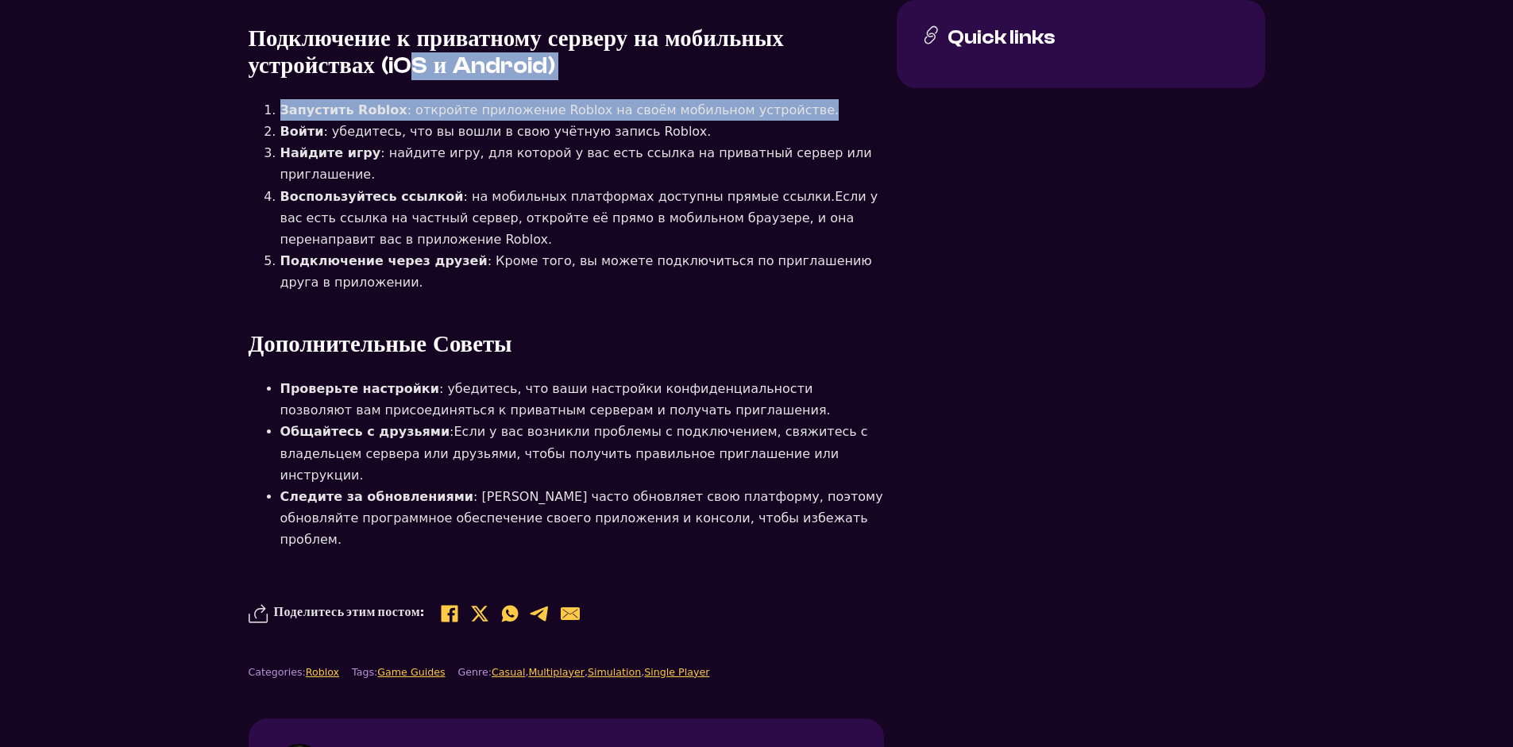  What do you see at coordinates (480, 614) in the screenshot?
I see `li: Share on X` at bounding box center [480, 614].